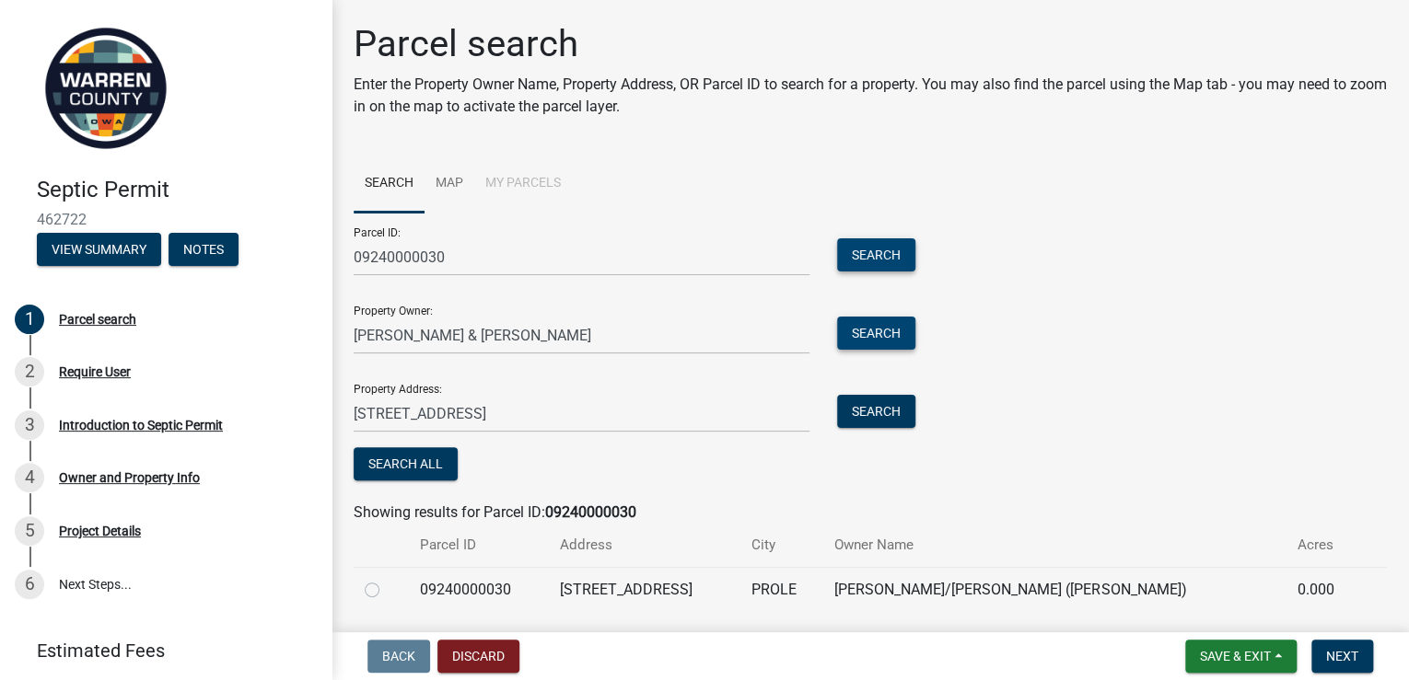  What do you see at coordinates (29, 478) in the screenshot?
I see `div: 4` at bounding box center [29, 478].